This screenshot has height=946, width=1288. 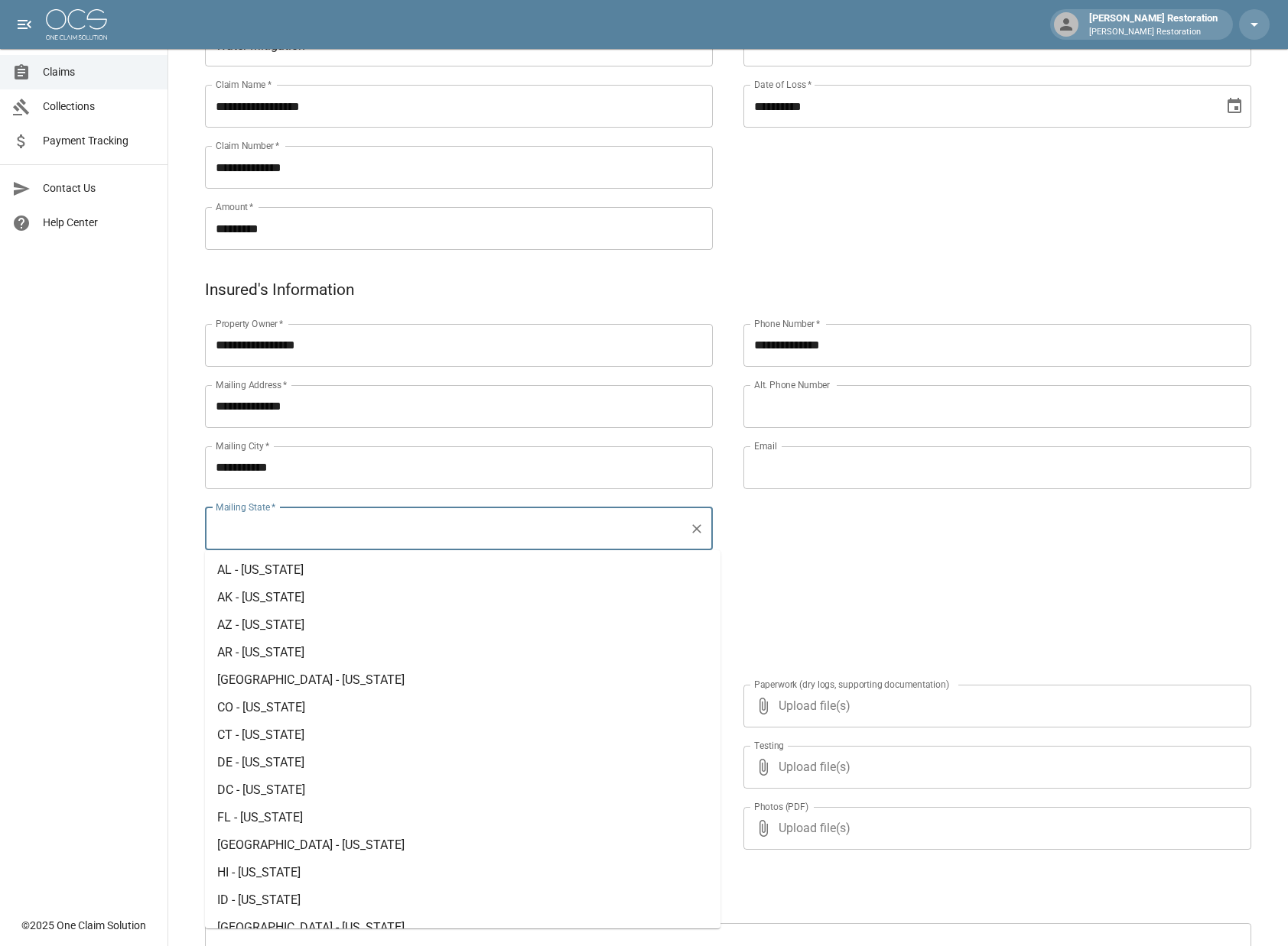 What do you see at coordinates (243, 84) in the screenshot?
I see `label: Claim Name` at bounding box center [243, 84].